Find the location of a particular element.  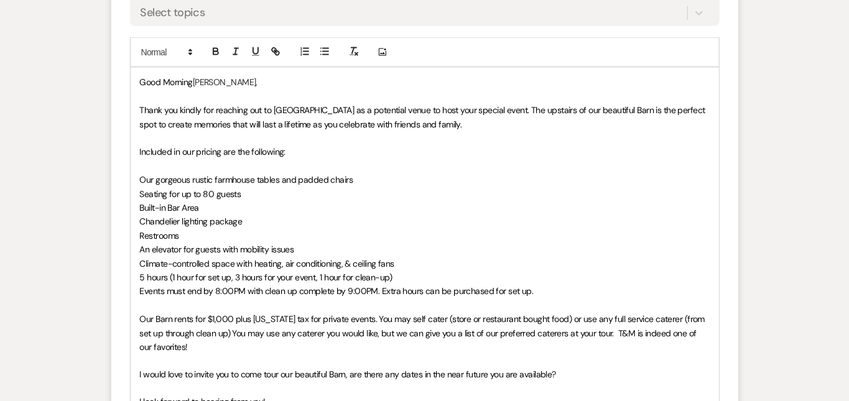

span: Our gorgeous rustic farmhouse tables and padded chairs is located at coordinates (246, 180).